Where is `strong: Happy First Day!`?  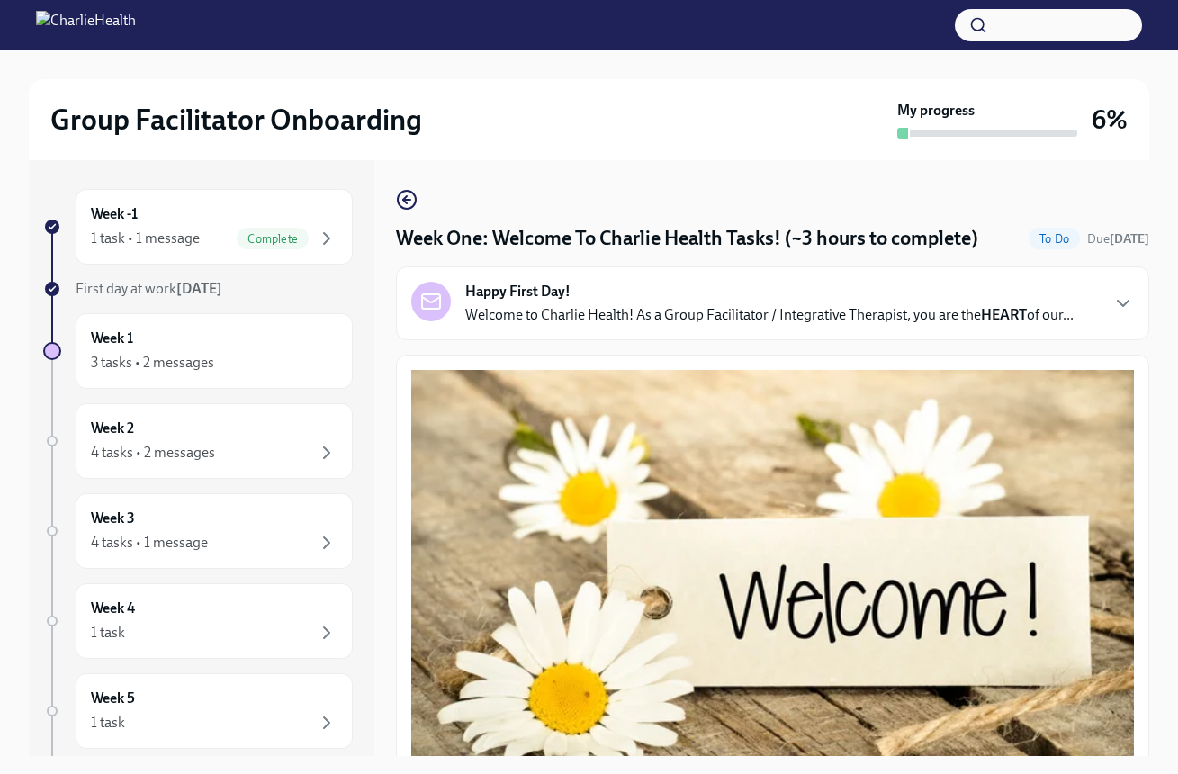 strong: Happy First Day! is located at coordinates (518, 292).